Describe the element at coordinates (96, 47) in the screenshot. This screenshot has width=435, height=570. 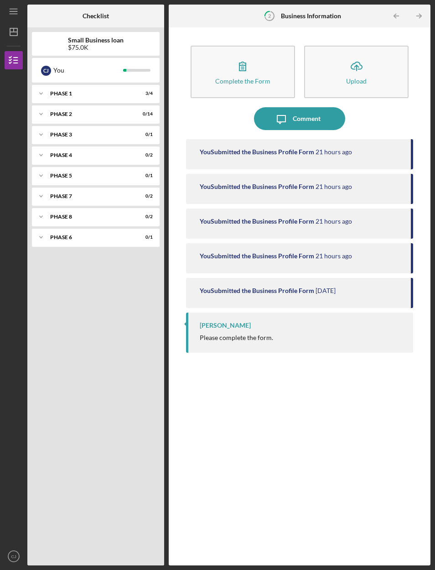
I see `div: $75.0K` at that location.